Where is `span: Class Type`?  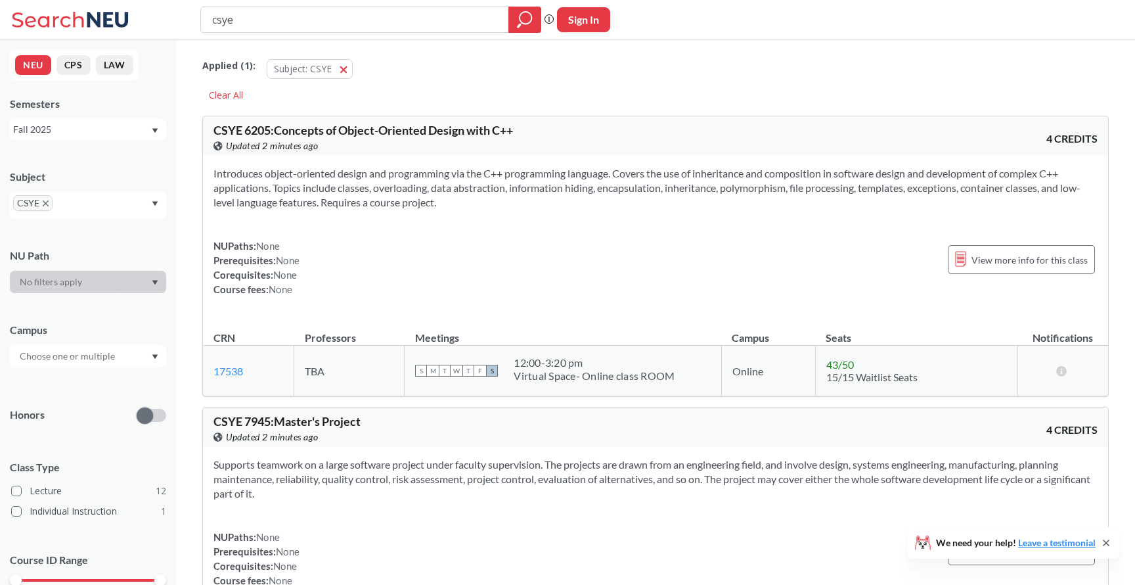
span: Class Type is located at coordinates (88, 467).